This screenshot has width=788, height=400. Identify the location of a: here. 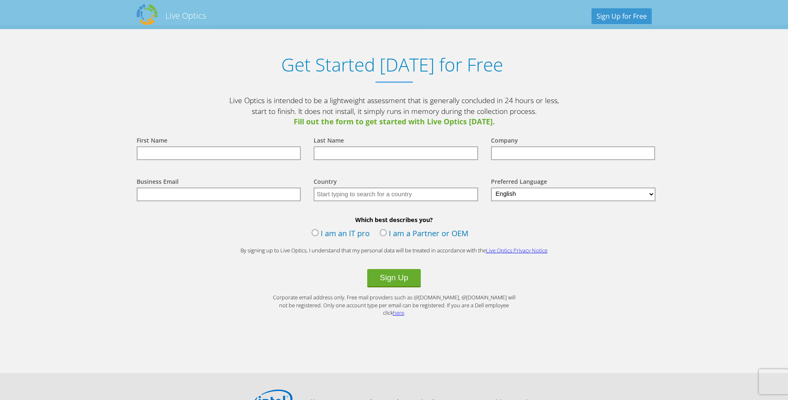
(398, 312).